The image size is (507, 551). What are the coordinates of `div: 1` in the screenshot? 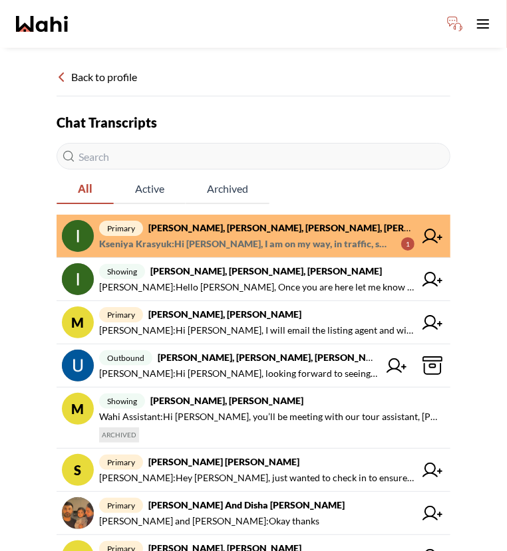 It's located at (408, 244).